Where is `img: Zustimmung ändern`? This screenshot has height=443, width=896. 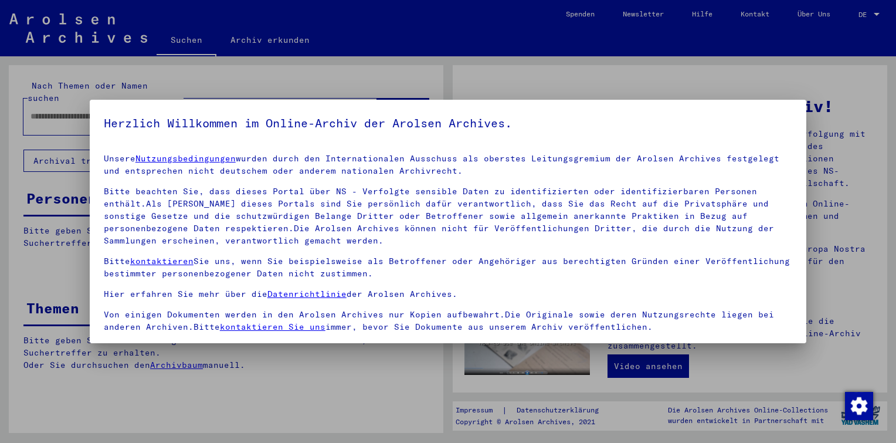
img: Zustimmung ändern is located at coordinates (859, 406).